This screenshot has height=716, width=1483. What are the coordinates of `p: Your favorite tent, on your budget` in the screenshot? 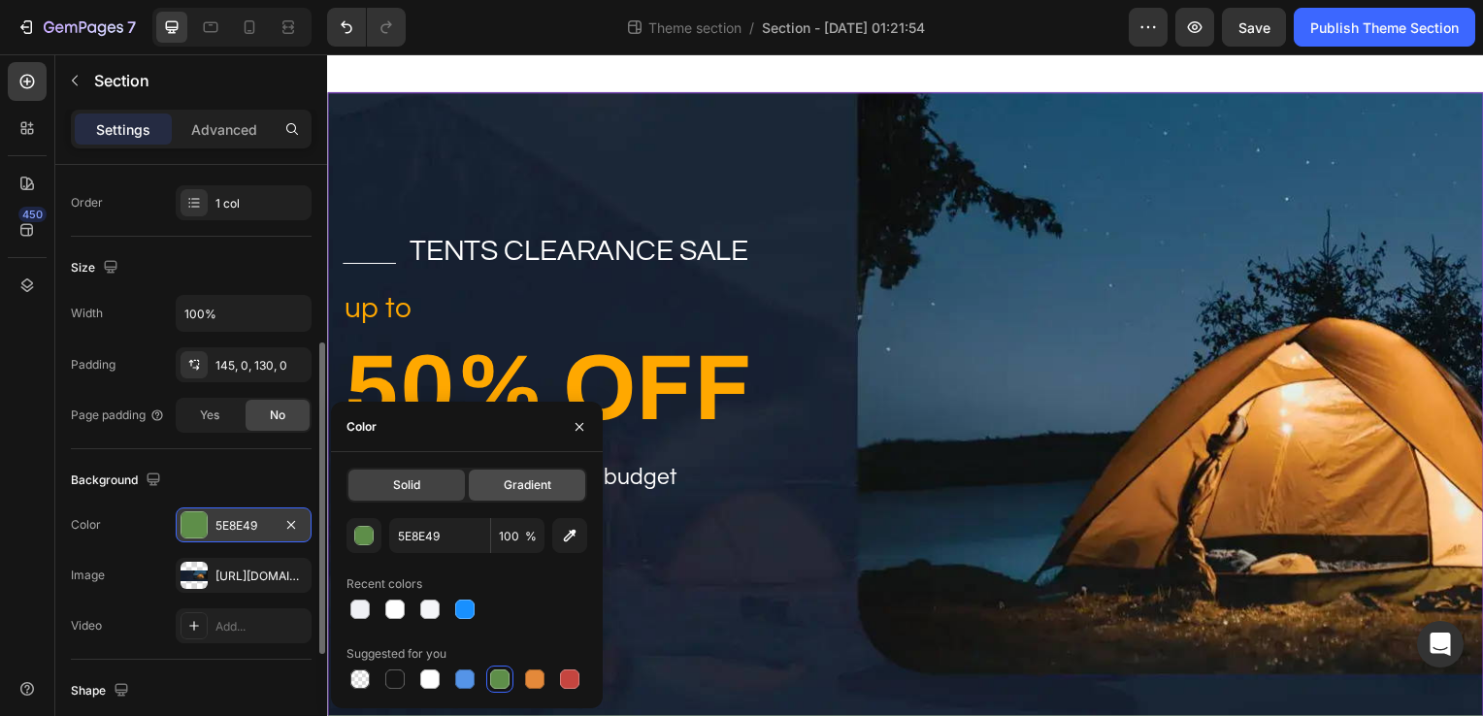 It's located at (292, 427).